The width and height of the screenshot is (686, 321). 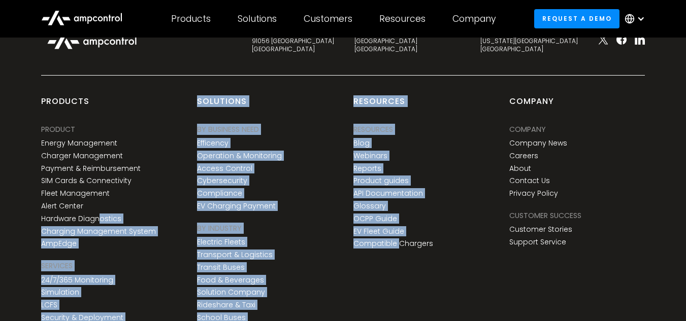 I want to click on div: Customer success, so click(x=545, y=216).